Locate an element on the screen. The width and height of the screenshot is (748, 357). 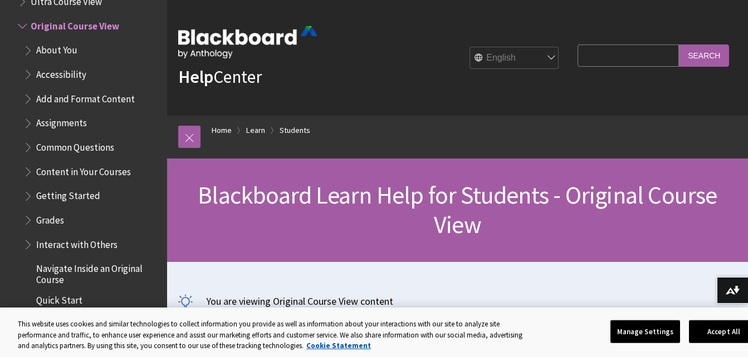
span: Navigate Inside an Original Course is located at coordinates (97, 272).